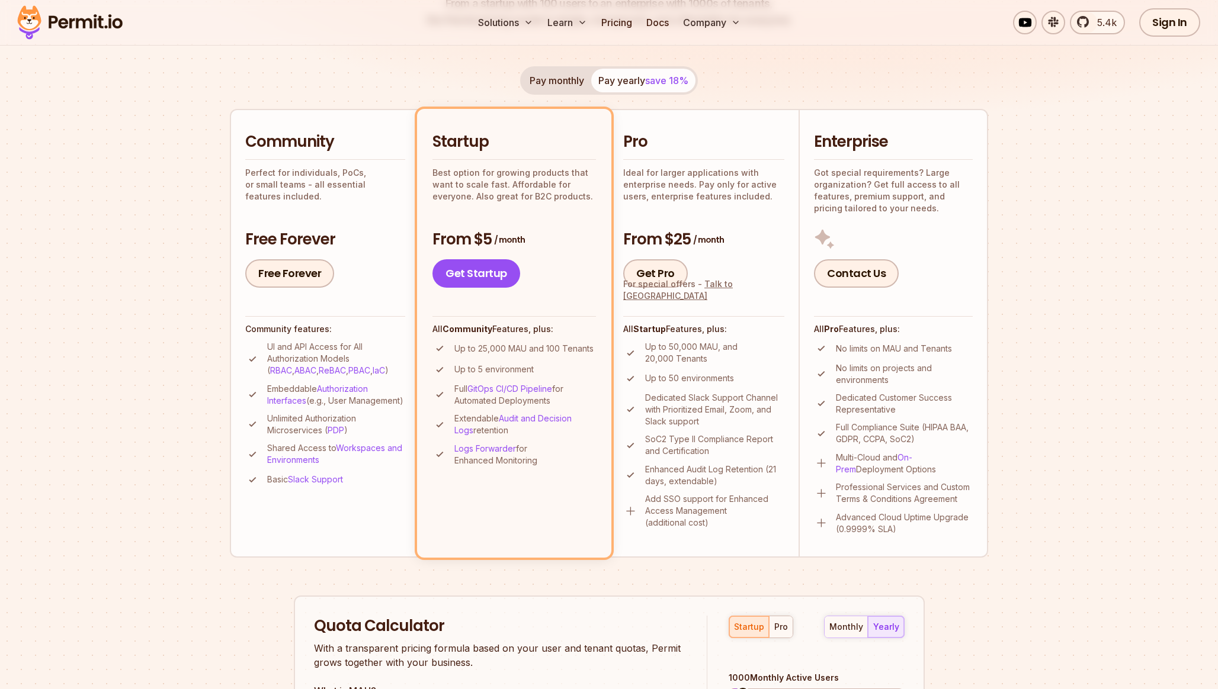 This screenshot has width=1218, height=689. I want to click on p: Multi-Cloud and Deployment Options, so click(904, 464).